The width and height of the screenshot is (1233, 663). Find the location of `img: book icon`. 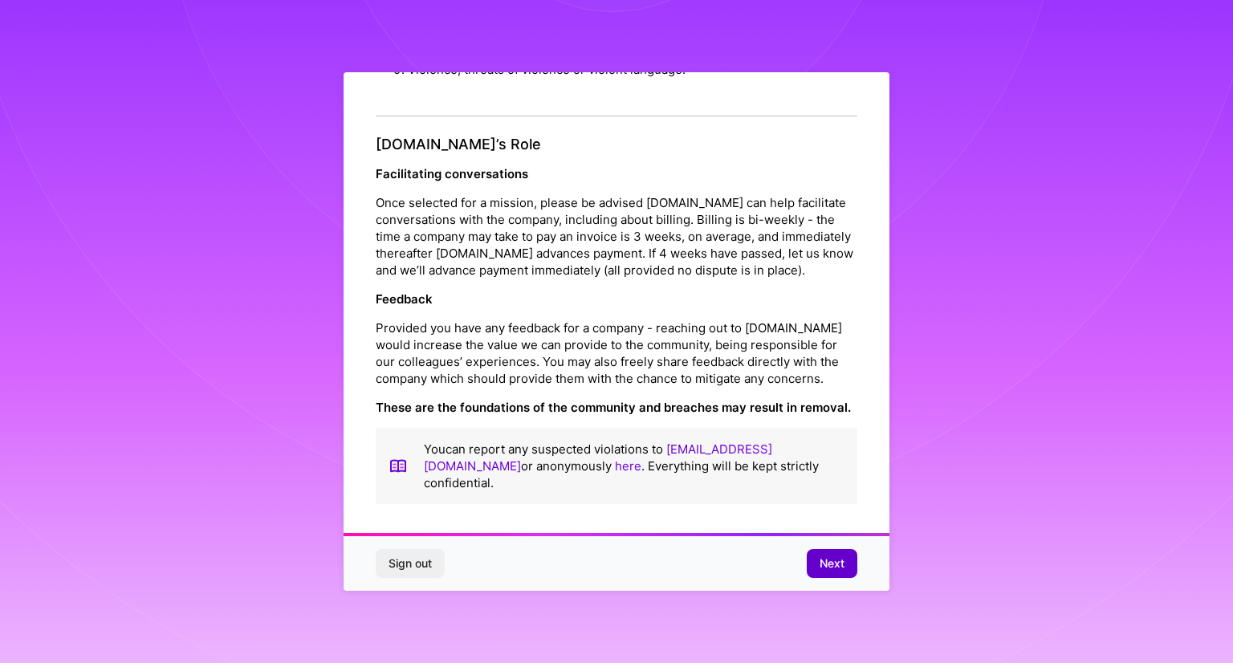

img: book icon is located at coordinates (398, 466).